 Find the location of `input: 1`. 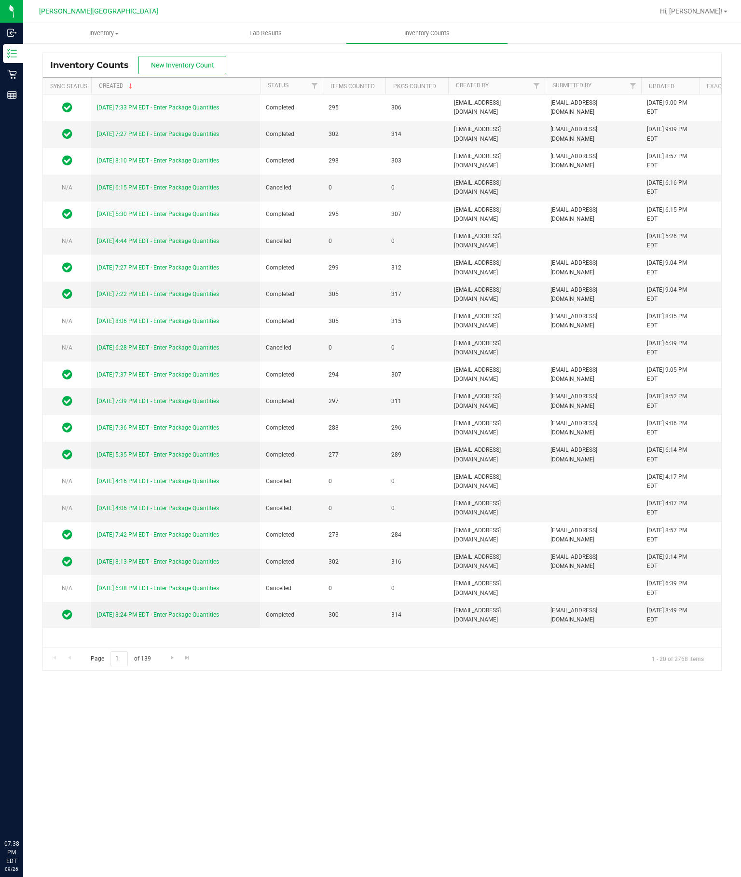

input: 1 is located at coordinates (119, 659).